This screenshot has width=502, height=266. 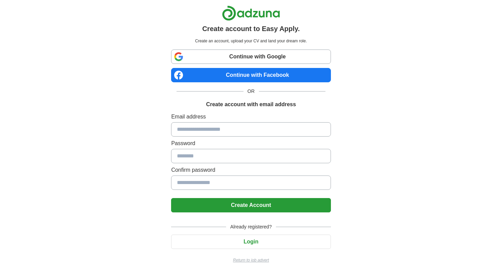 I want to click on h1: Create account with email address, so click(x=251, y=104).